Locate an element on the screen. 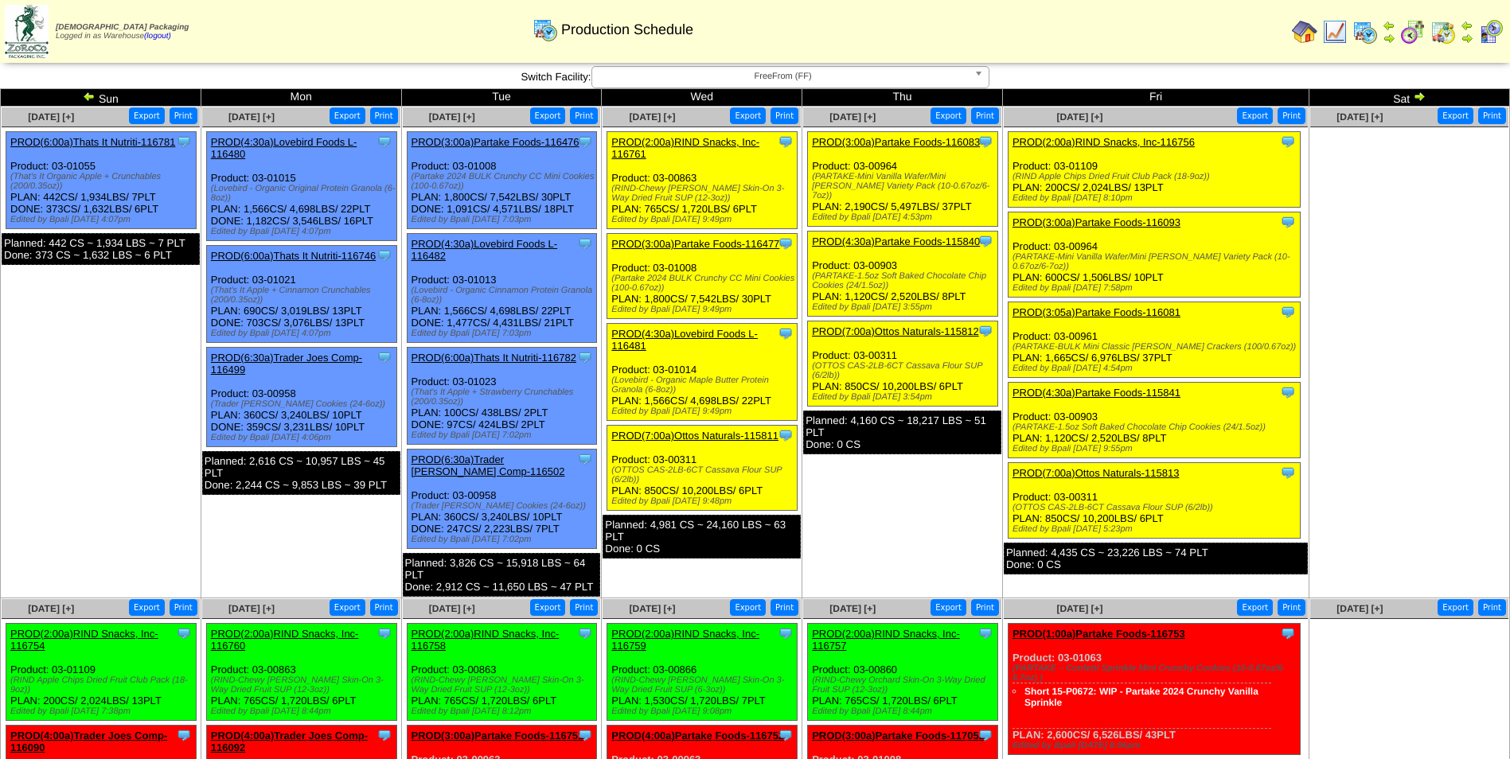  div: Planned: 4,160 CS ~ 18,217 LBS ~ 51 PLT Done: 0 CS is located at coordinates (902, 432).